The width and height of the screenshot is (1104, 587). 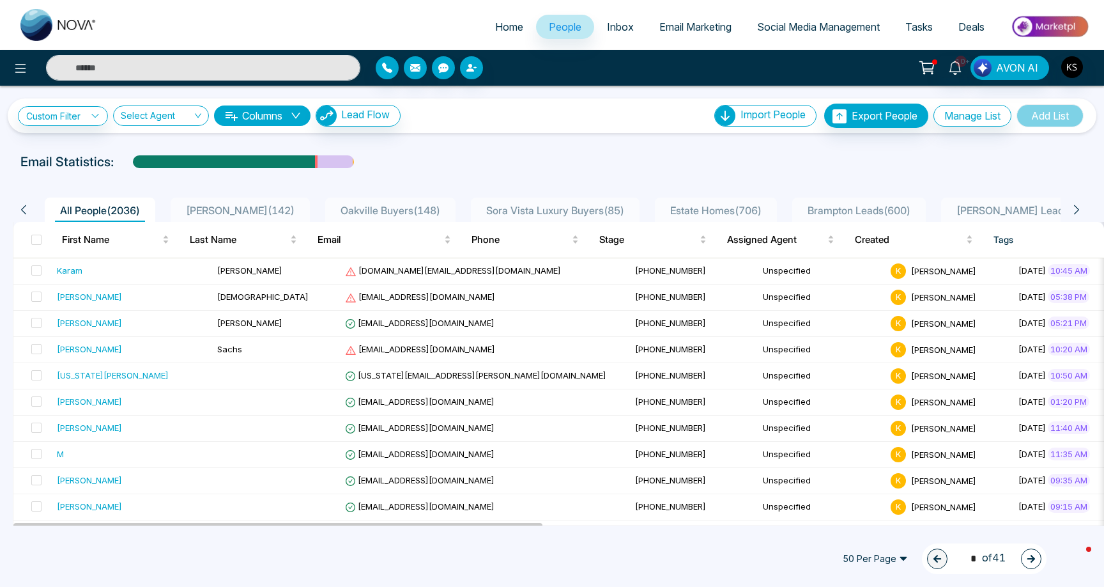 What do you see at coordinates (520, 240) in the screenshot?
I see `span: Phone` at bounding box center [520, 240].